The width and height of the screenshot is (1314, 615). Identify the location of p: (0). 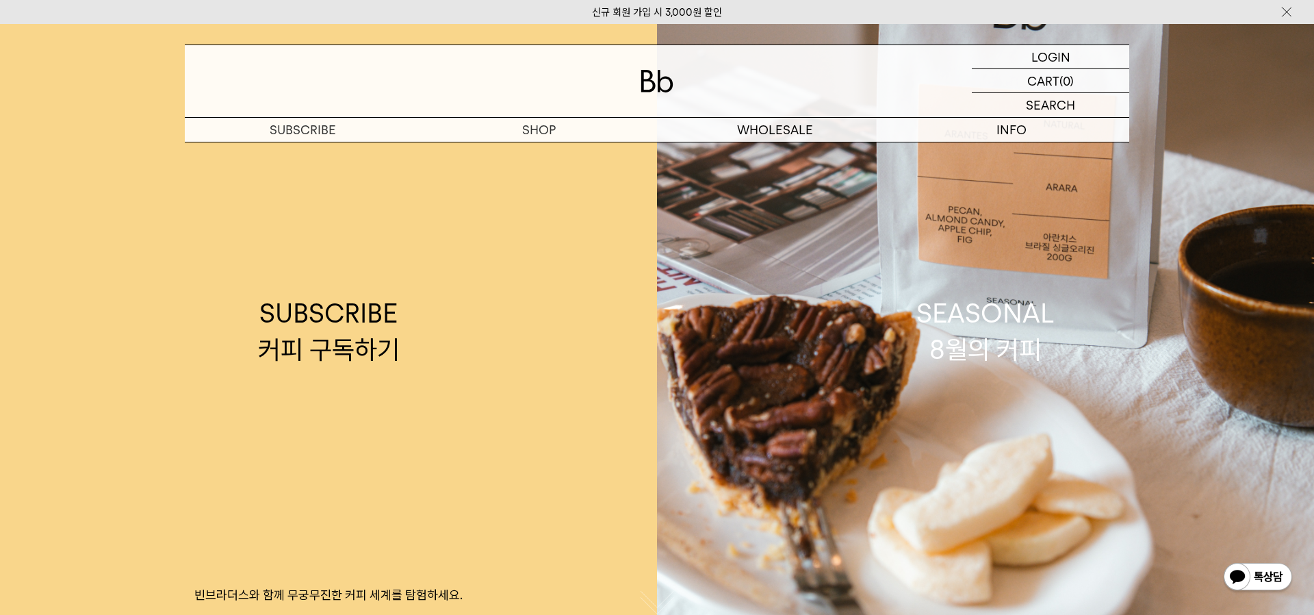
(1066, 81).